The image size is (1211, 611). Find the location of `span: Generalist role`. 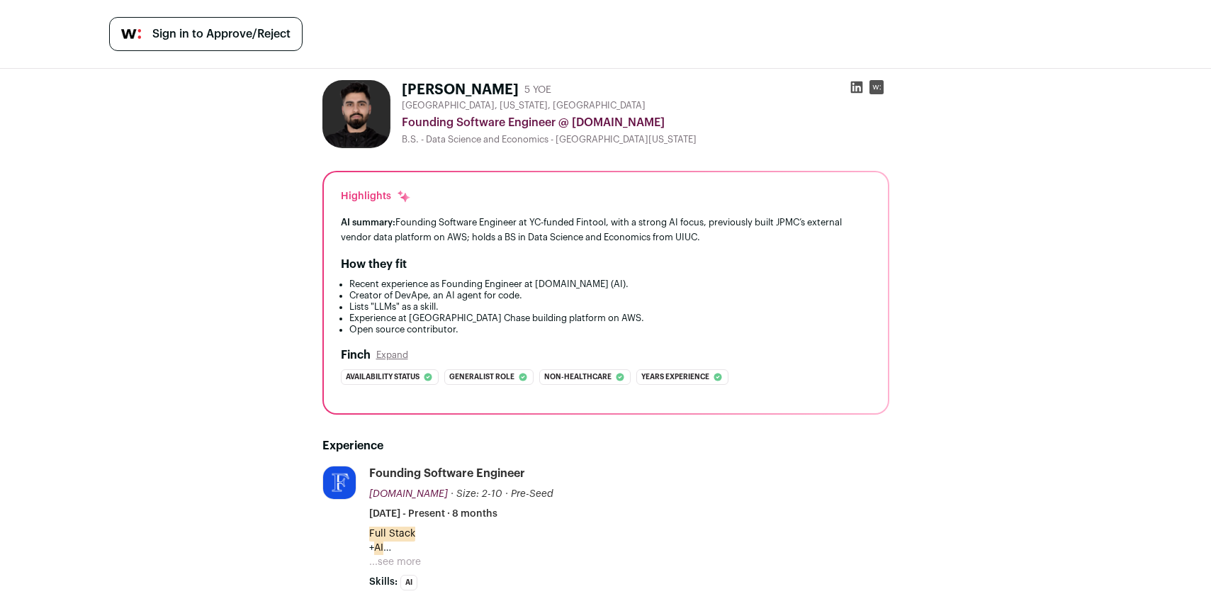

span: Generalist role is located at coordinates (482, 377).